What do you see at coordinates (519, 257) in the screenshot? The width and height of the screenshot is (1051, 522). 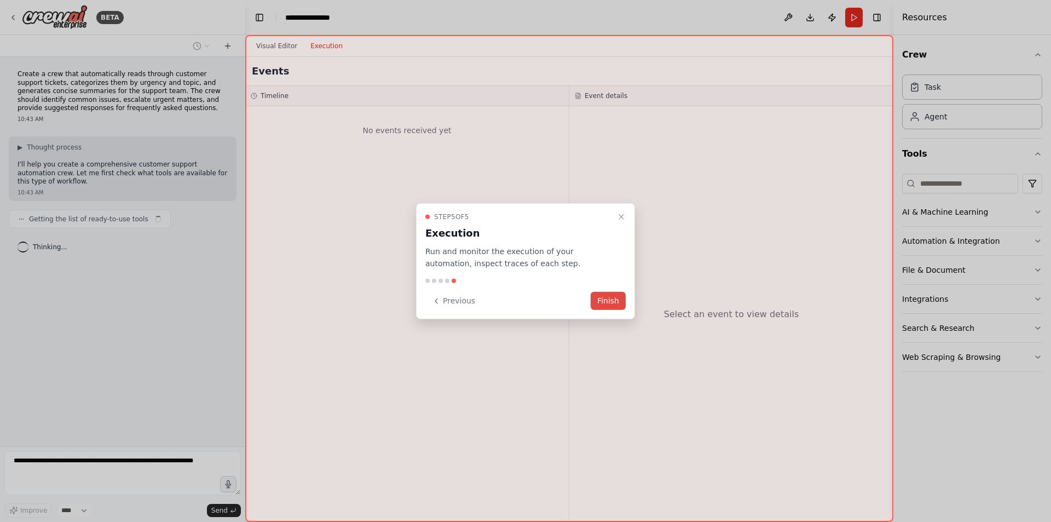 I see `p: Run and monitor the execution of your automation, inspect traces of each step.` at bounding box center [519, 257].